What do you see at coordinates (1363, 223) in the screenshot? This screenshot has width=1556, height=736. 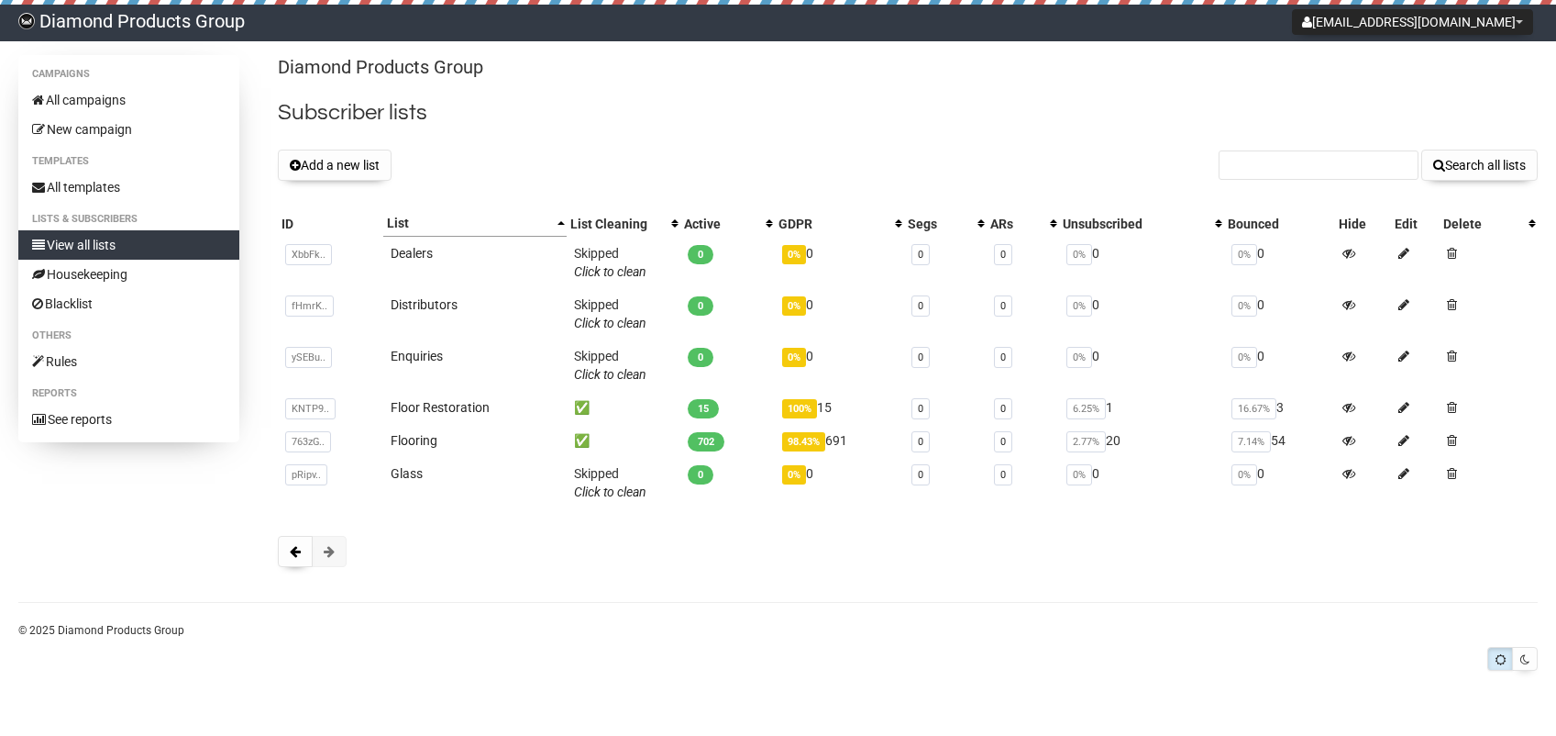 I see `th: Hide: No sort applied, sorting is disabled` at bounding box center [1363, 223].